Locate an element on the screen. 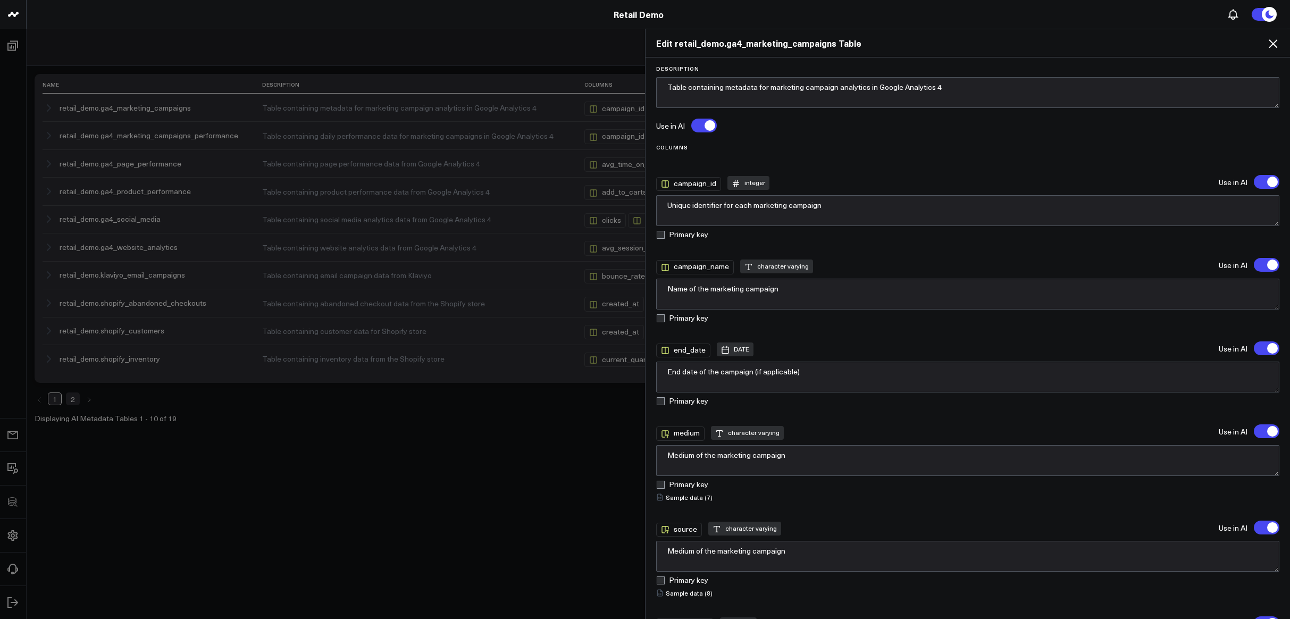 The image size is (1290, 619). div: campaign_id is located at coordinates (688, 184).